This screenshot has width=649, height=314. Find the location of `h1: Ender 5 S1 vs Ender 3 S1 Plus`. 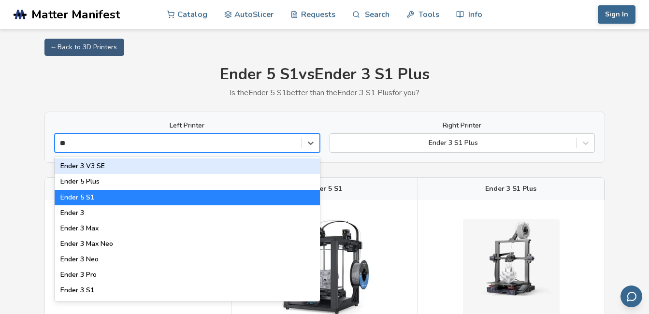

h1: Ender 5 S1 vs Ender 3 S1 Plus is located at coordinates (325, 74).